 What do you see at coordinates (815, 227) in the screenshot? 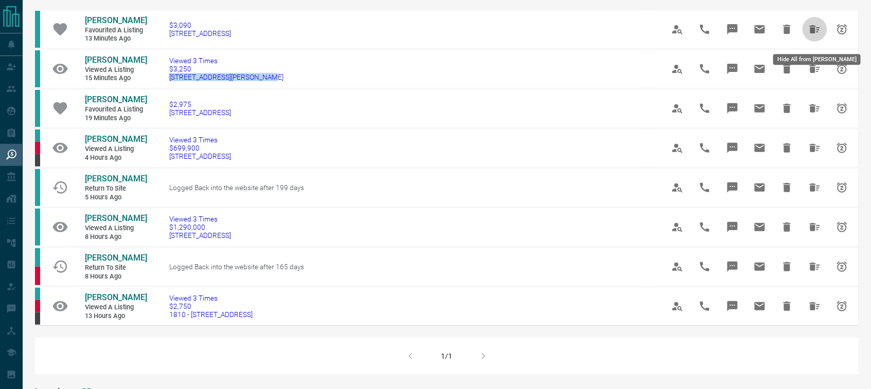
I see `span: Hide All from Tracy Cowley` at bounding box center [815, 227].